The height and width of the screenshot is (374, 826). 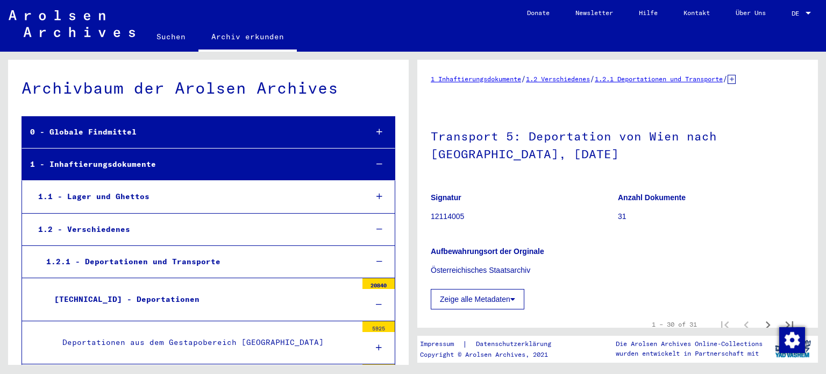 I want to click on span: DE, so click(x=797, y=13).